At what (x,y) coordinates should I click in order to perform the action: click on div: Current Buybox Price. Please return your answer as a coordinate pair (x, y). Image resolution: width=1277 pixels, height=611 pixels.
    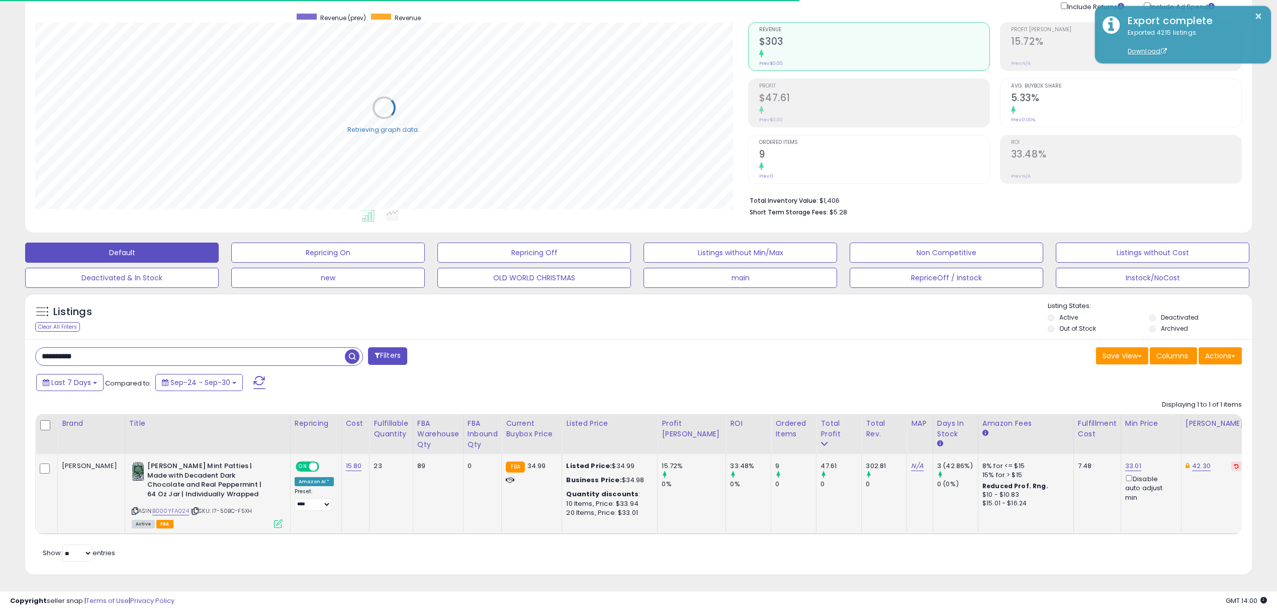
    Looking at the image, I should click on (532, 428).